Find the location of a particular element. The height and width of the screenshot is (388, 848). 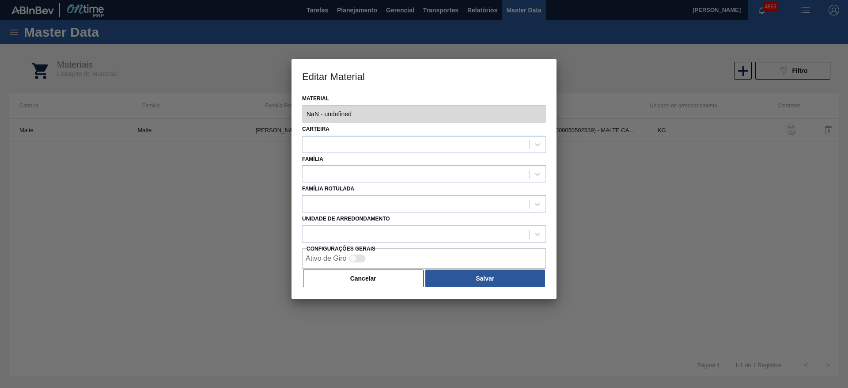

label: Carteira is located at coordinates (316, 129).